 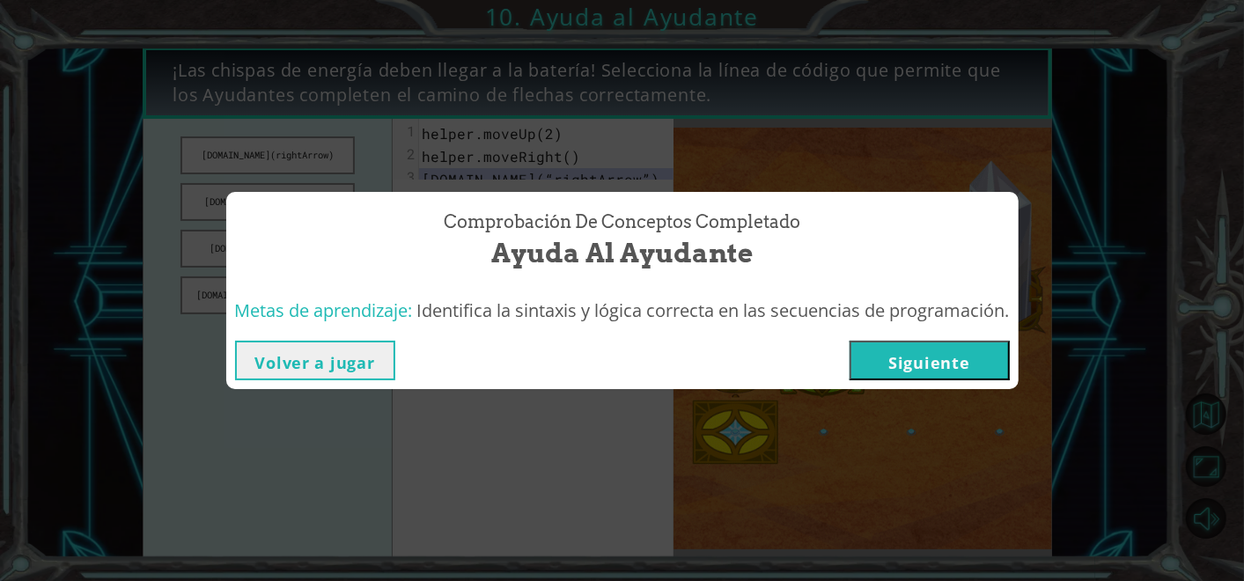 I want to click on span: Identifica la sintaxis y lógica correcta en las secuencias de programación., so click(x=713, y=310).